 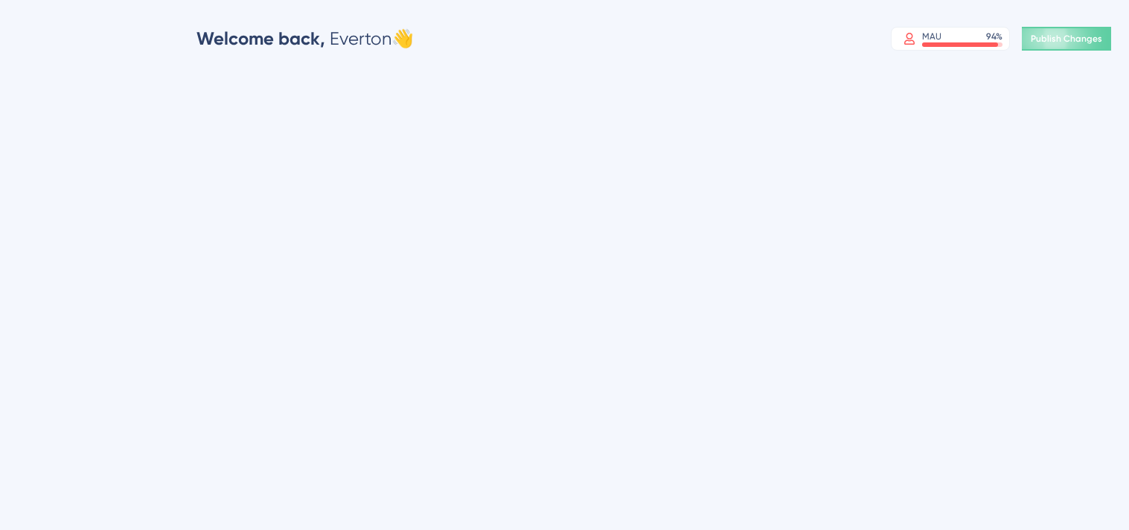 What do you see at coordinates (1066, 39) in the screenshot?
I see `button: Publish Changes` at bounding box center [1066, 39].